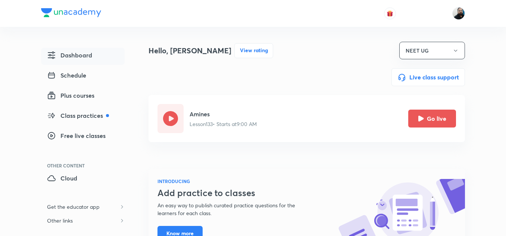 This screenshot has height=236, width=506. What do you see at coordinates (459, 13) in the screenshot?
I see `img: Sumit Kumar Agrawal` at bounding box center [459, 13].